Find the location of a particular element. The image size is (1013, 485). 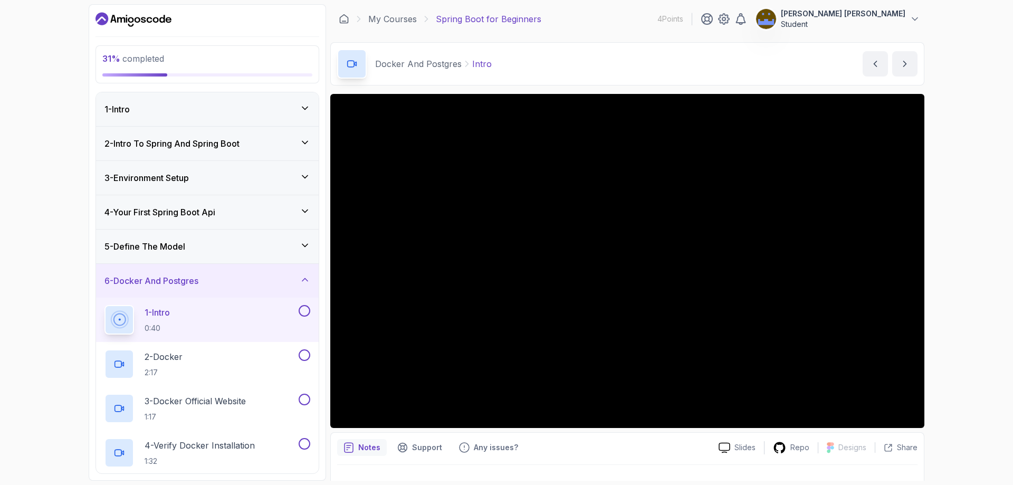

button: 3-Environment Setup is located at coordinates (207, 178).